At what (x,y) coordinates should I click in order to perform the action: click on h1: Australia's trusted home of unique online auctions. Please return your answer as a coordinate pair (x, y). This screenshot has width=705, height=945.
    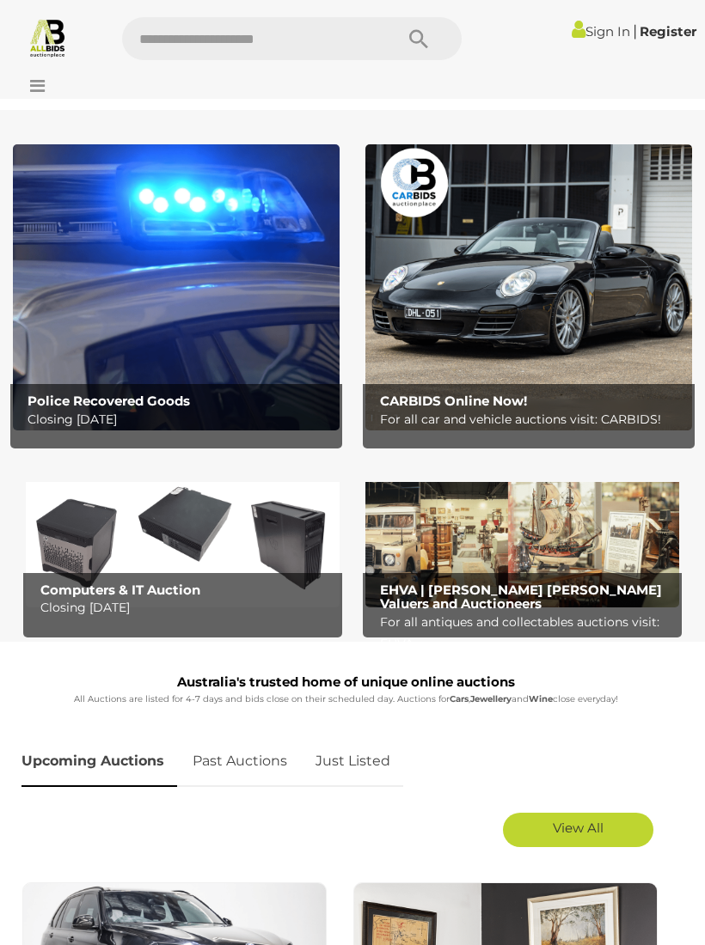
    Looking at the image, I should click on (345, 682).